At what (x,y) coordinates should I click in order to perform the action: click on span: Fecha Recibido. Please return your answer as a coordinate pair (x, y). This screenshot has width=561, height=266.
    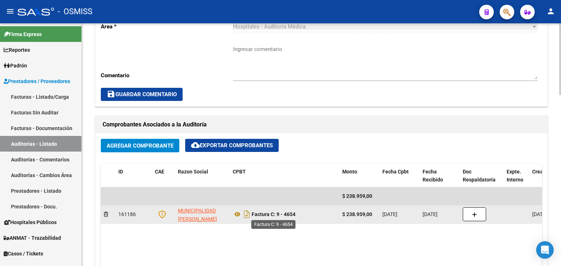
    Looking at the image, I should click on (433, 176).